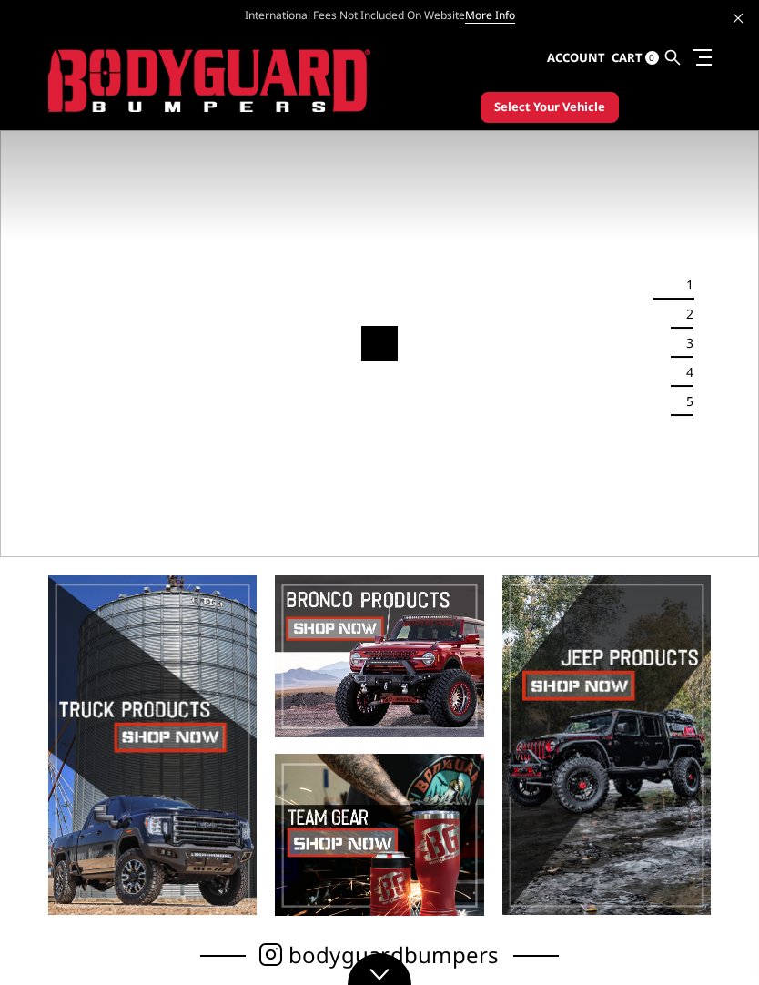 Image resolution: width=759 pixels, height=985 pixels. Describe the element at coordinates (394, 954) in the screenshot. I see `span: bodyguardbumpers` at that location.